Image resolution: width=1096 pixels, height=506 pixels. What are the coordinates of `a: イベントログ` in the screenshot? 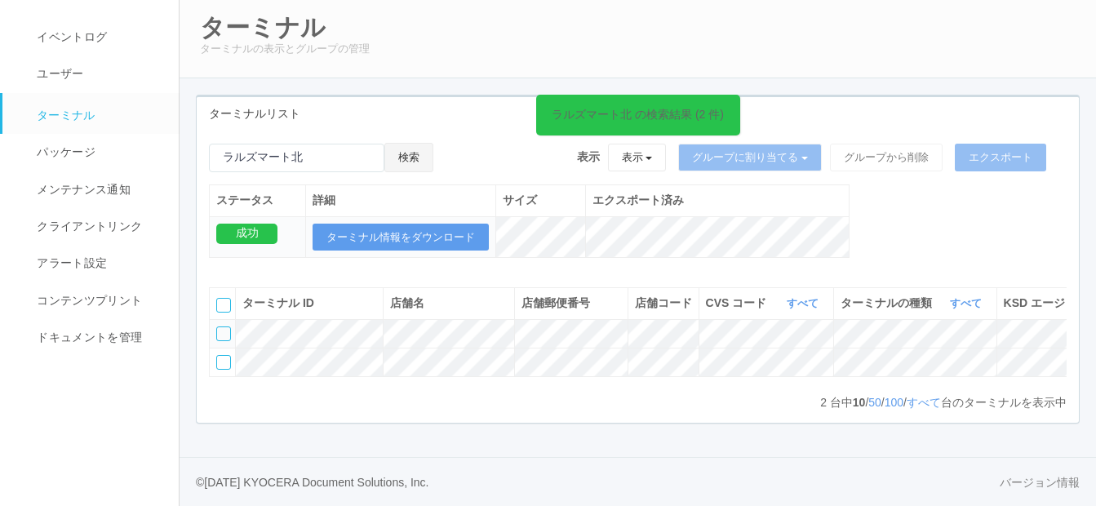 It's located at (98, 37).